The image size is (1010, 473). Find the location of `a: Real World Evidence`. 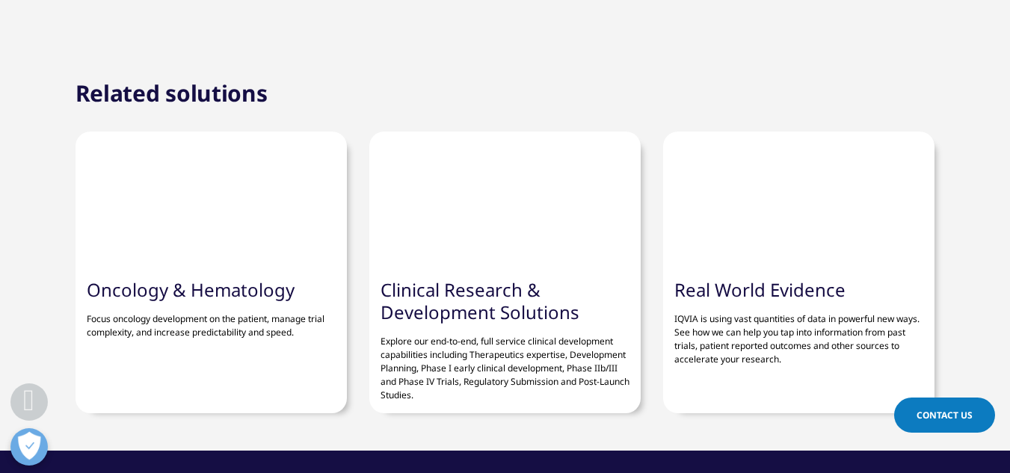

a: Real World Evidence is located at coordinates (760, 289).